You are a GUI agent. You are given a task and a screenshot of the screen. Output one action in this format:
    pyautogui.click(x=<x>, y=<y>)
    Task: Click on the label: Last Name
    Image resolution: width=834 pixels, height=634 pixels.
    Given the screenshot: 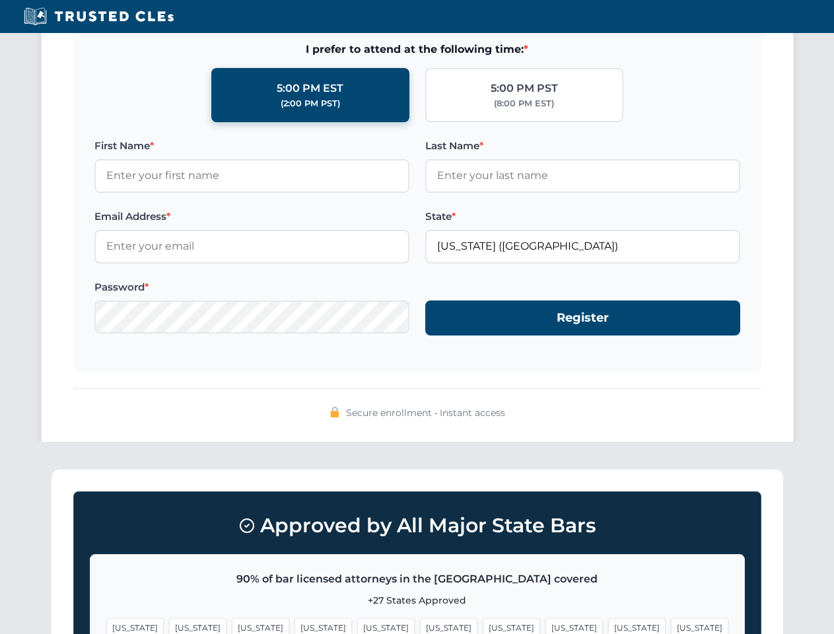 What is the action you would take?
    pyautogui.click(x=582, y=146)
    